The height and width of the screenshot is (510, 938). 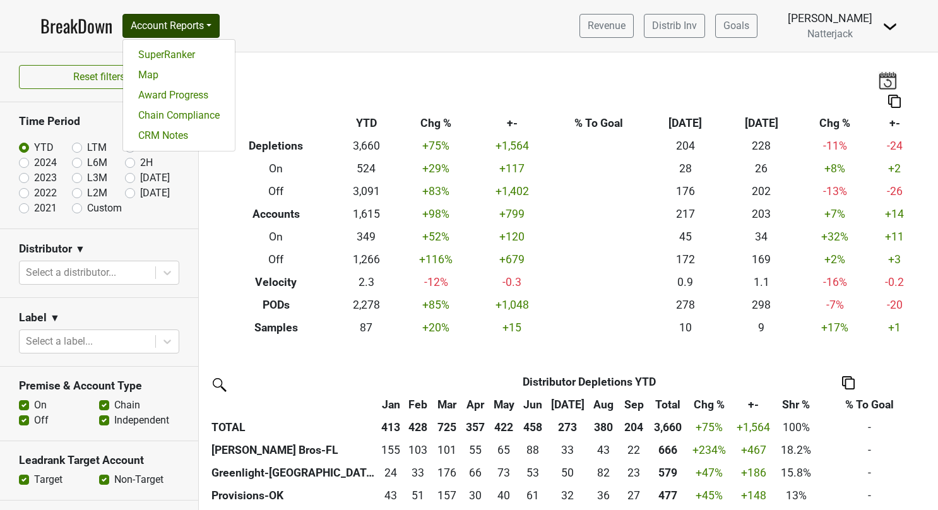 What do you see at coordinates (709, 496) in the screenshot?
I see `td: +45 %` at bounding box center [709, 496].